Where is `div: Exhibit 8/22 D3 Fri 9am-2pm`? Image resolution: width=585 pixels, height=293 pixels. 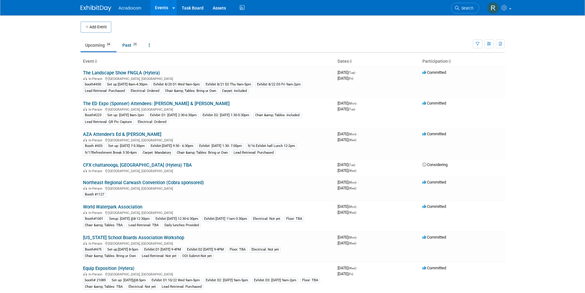 div: Exhibit 8/22 D3 Fri 9am-2pm is located at coordinates (279, 85).